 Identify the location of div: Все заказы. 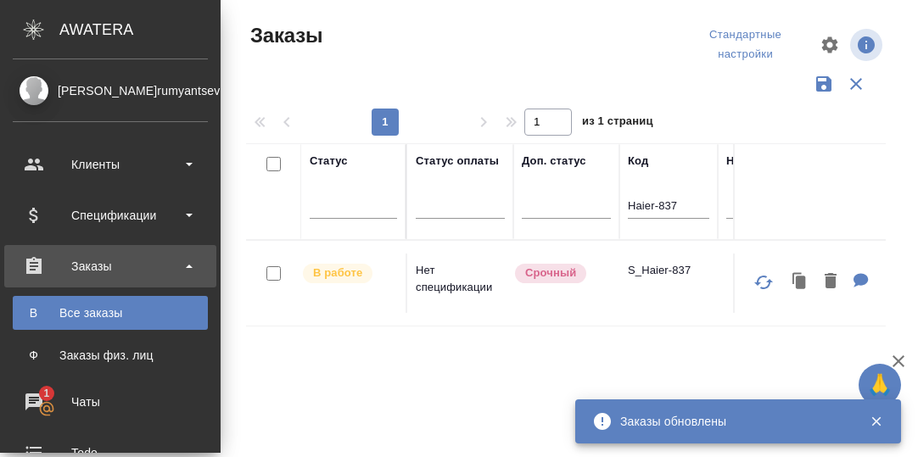
(110, 313).